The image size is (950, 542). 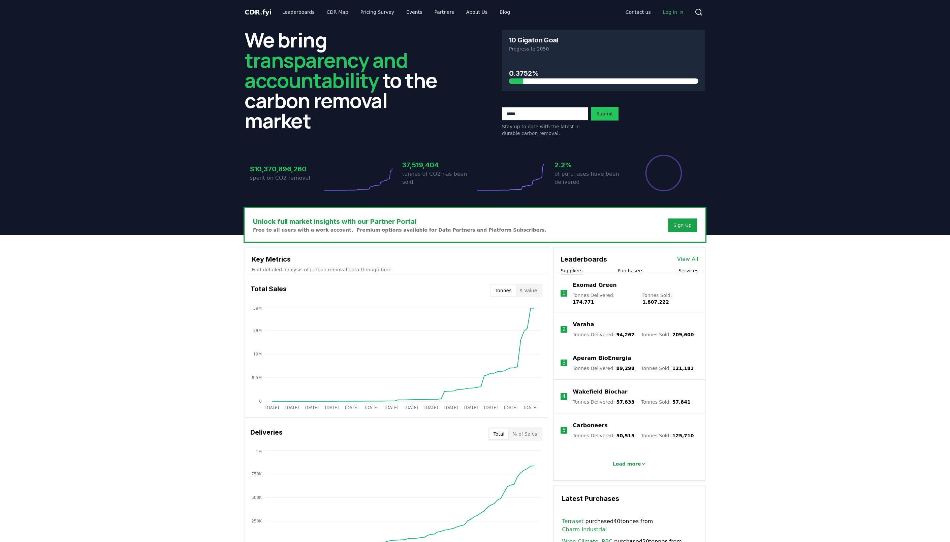 I want to click on p: of purchases have been delivered, so click(x=591, y=178).